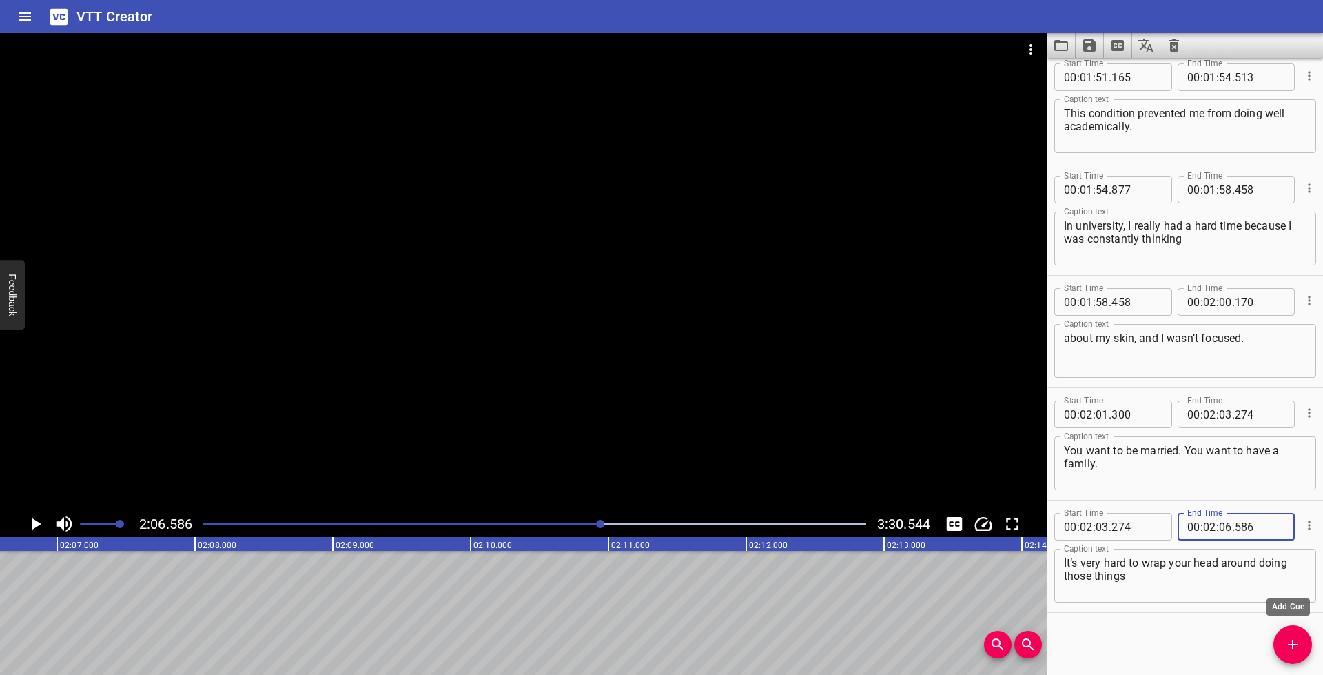  Describe the element at coordinates (1031, 50) in the screenshot. I see `button: Video Options` at that location.